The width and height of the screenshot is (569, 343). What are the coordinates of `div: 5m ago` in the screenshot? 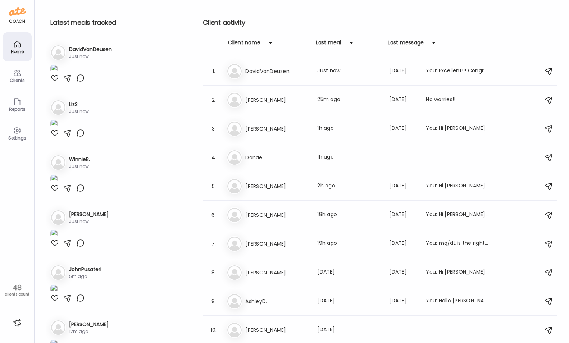 It's located at (85, 276).